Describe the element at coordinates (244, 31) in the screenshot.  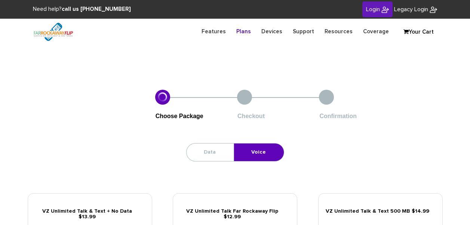
I see `a: Plans` at that location.